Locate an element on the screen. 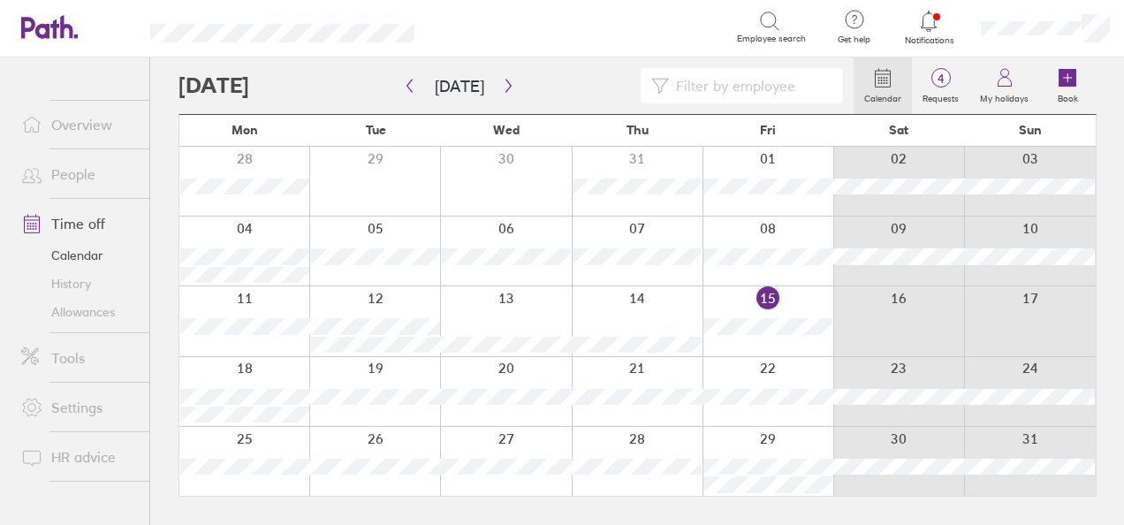 This screenshot has height=525, width=1124. label: Requests is located at coordinates (940, 96).